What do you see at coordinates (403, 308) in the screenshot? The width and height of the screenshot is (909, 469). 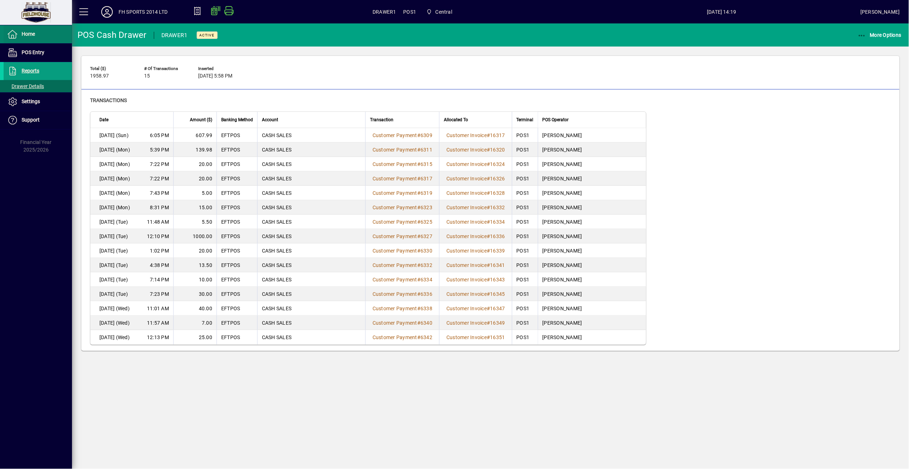 I see `a: Customer Payment#6338` at bounding box center [403, 308].